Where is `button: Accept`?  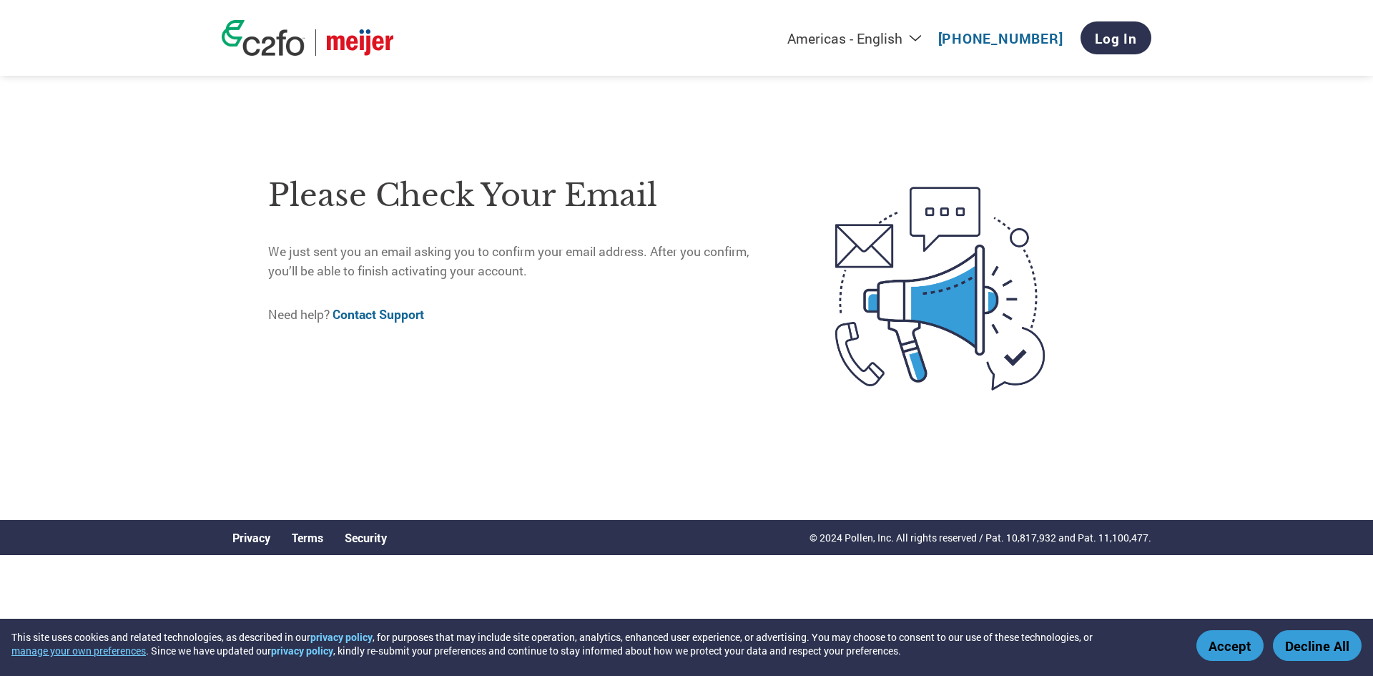
button: Accept is located at coordinates (1230, 645).